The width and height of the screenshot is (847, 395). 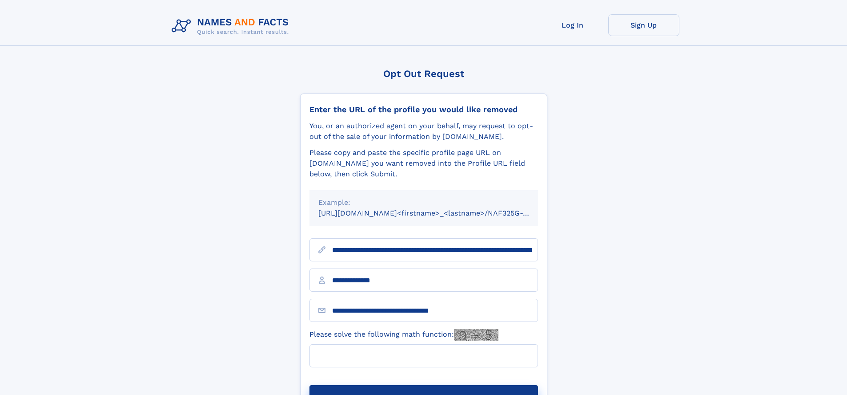 I want to click on div: You, or an authorized agent on your behalf, may request to opt-out of the sale of your informatio..., so click(x=424, y=131).